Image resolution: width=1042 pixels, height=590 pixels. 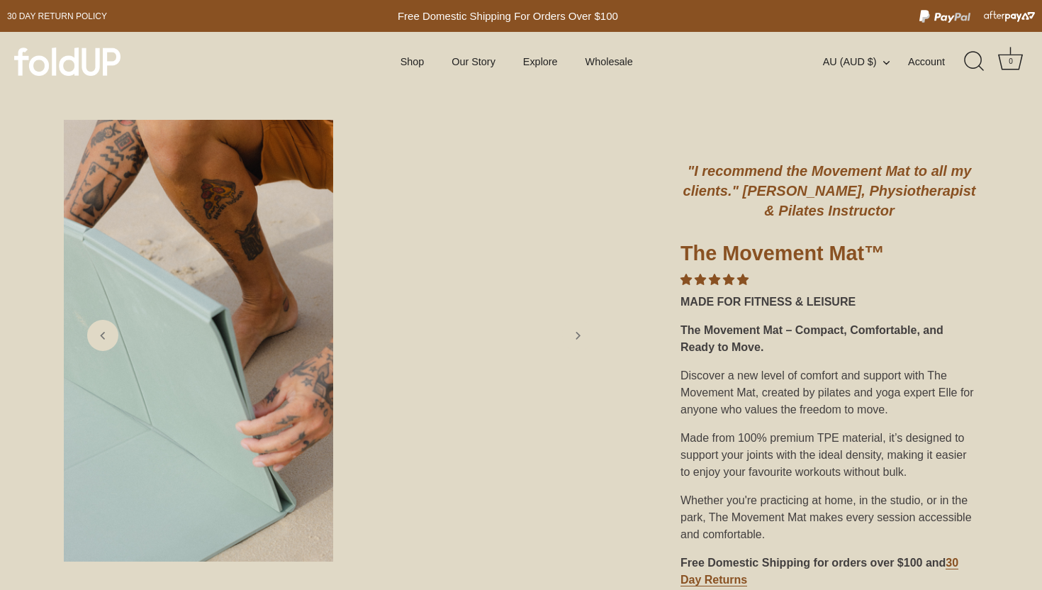 I want to click on button: AU (AUD $), so click(x=864, y=62).